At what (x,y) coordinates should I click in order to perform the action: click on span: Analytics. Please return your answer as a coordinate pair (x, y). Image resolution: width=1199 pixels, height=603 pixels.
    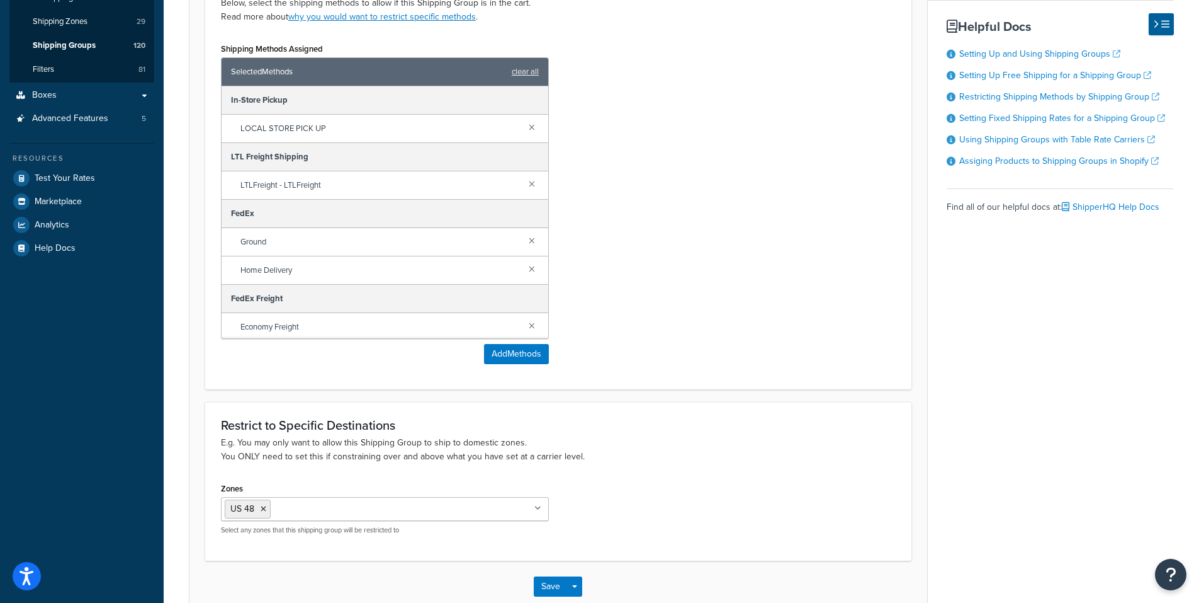
    Looking at the image, I should click on (52, 225).